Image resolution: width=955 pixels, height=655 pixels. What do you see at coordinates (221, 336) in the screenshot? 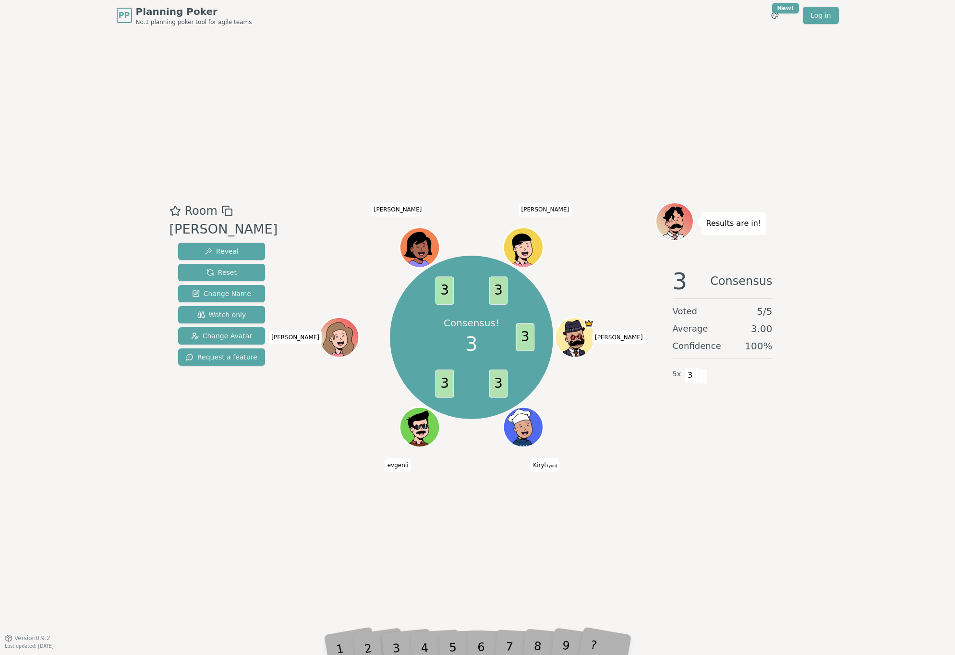
I see `button: Change Avatar` at bounding box center [221, 336].